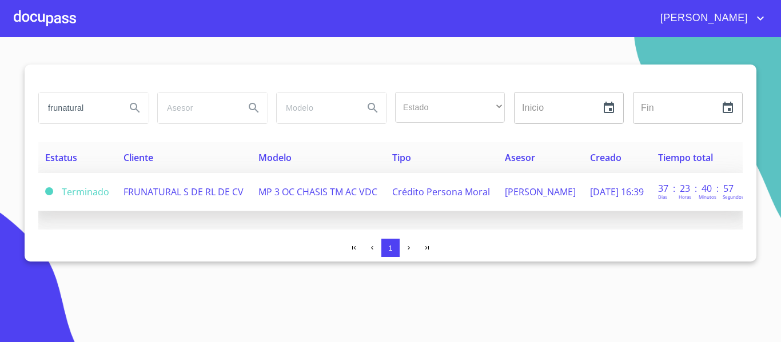  Describe the element at coordinates (696, 189) in the screenshot. I see `p: 37 : 23 : 40 : 57` at that location.